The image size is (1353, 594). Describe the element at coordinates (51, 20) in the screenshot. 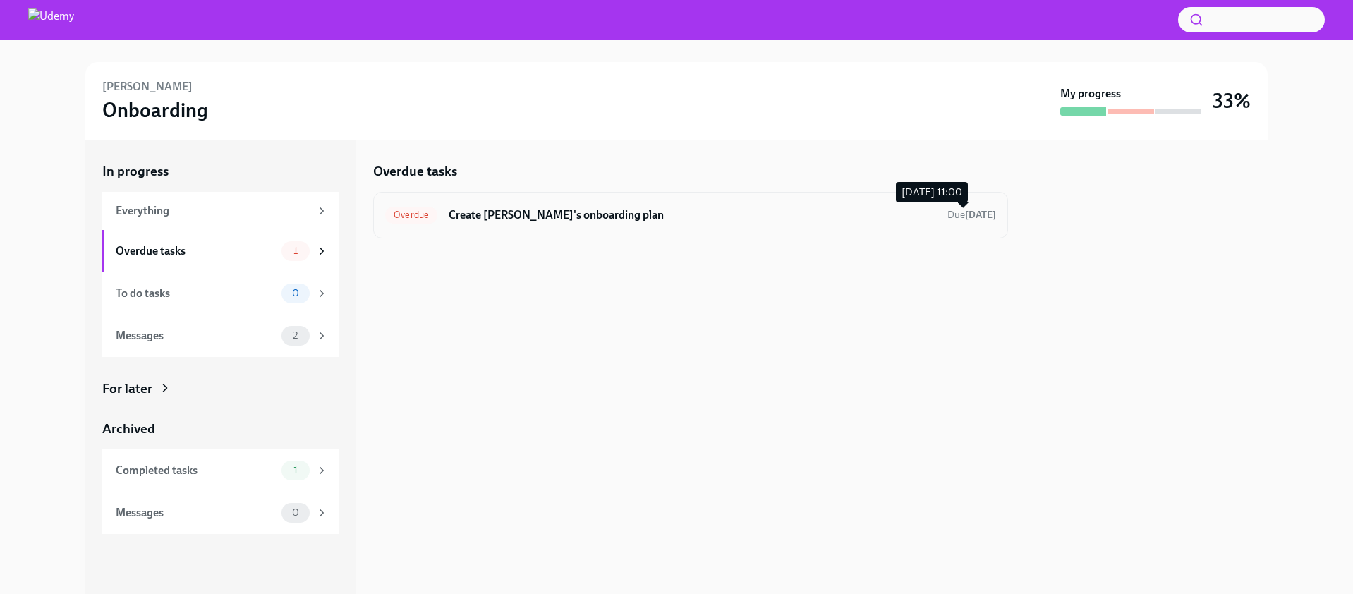

I see `img: Udemy` at that location.